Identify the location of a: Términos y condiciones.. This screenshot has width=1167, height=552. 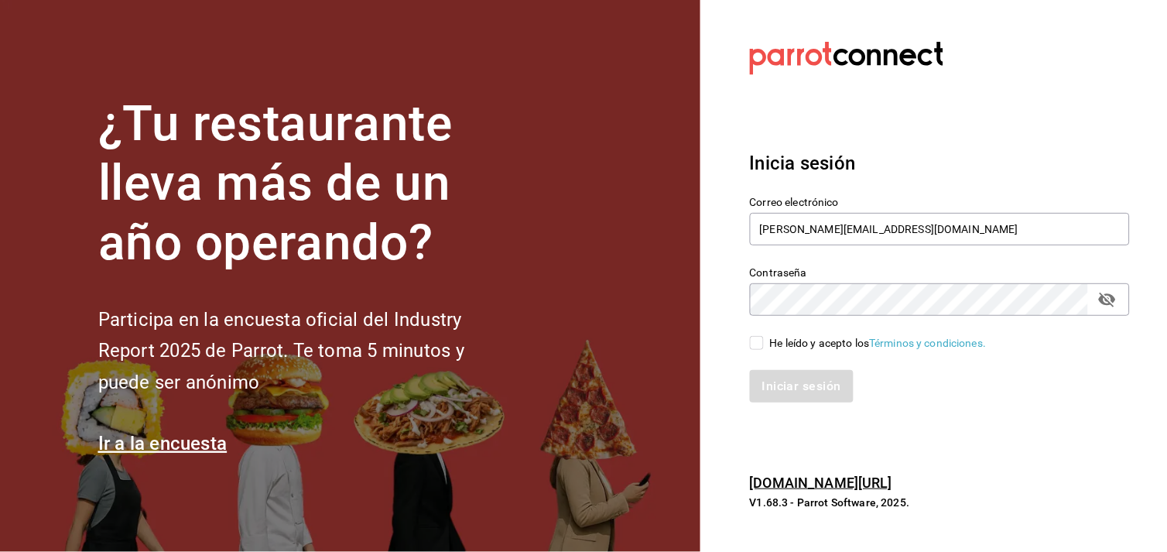
(928, 343).